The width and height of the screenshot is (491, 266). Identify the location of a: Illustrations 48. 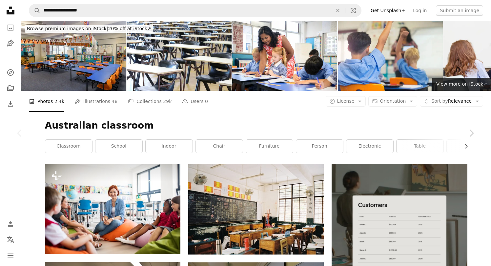
(96, 101).